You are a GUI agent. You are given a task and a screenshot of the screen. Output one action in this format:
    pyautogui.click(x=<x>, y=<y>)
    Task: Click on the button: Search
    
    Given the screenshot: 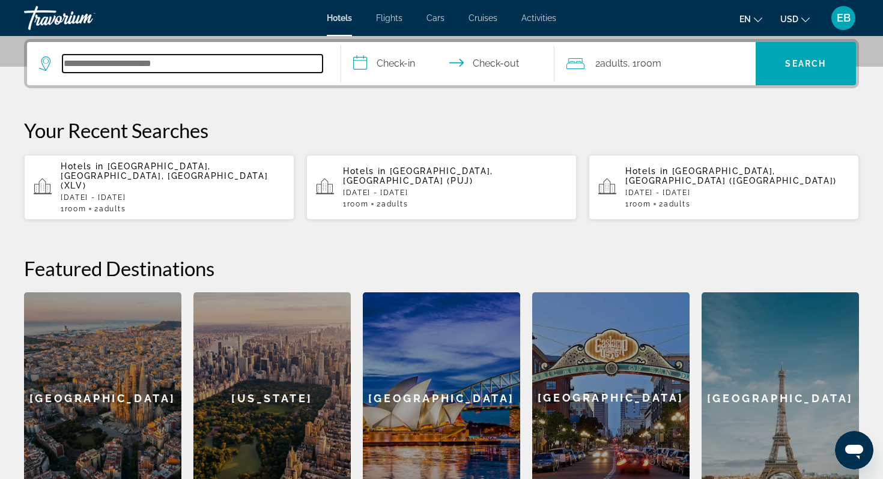 What is the action you would take?
    pyautogui.click(x=806, y=64)
    